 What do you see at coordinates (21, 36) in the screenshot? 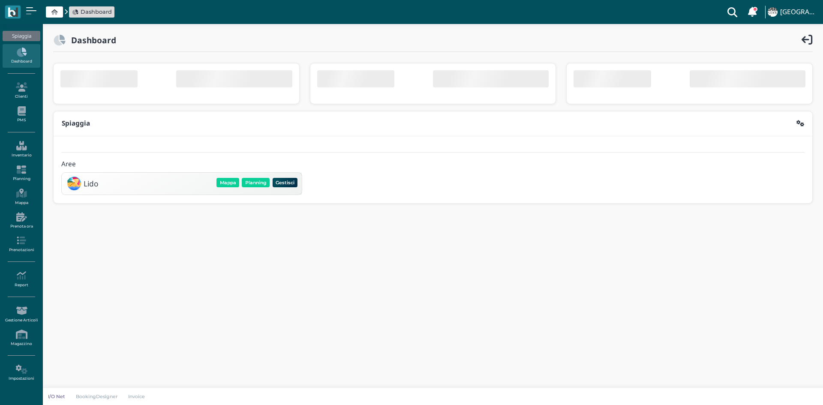
I see `div: Spiaggia` at bounding box center [21, 36].